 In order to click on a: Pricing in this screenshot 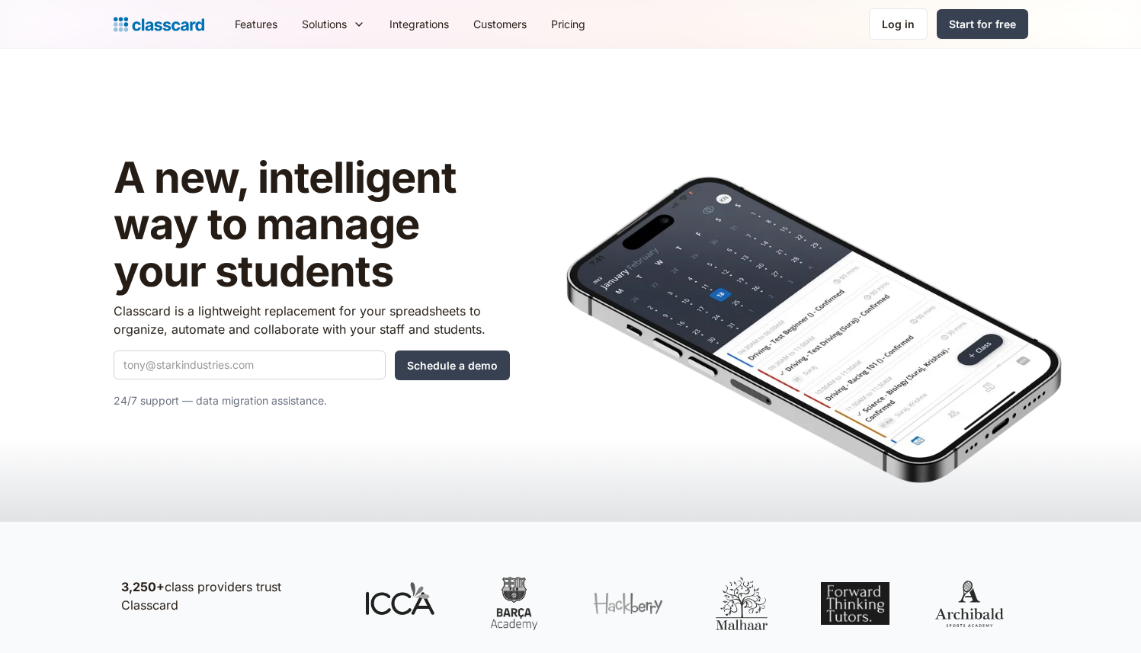, I will do `click(568, 24)`.